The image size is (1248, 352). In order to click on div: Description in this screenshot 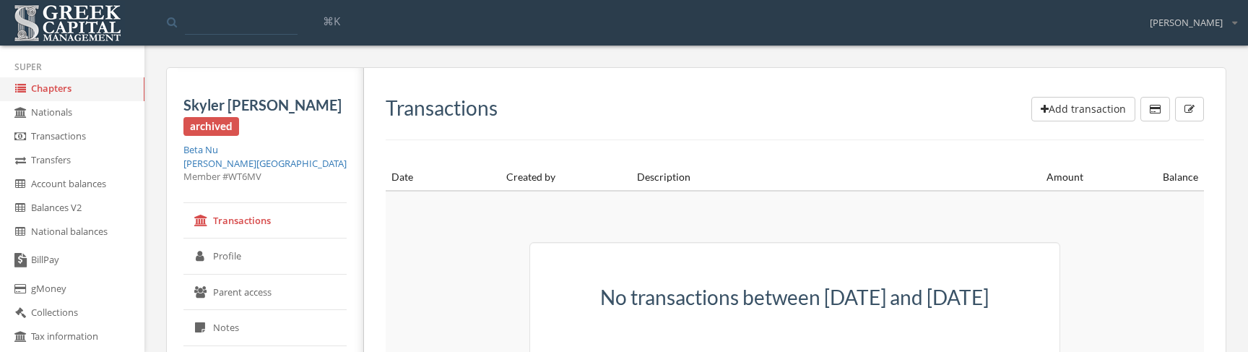, I will do `click(803, 177)`.